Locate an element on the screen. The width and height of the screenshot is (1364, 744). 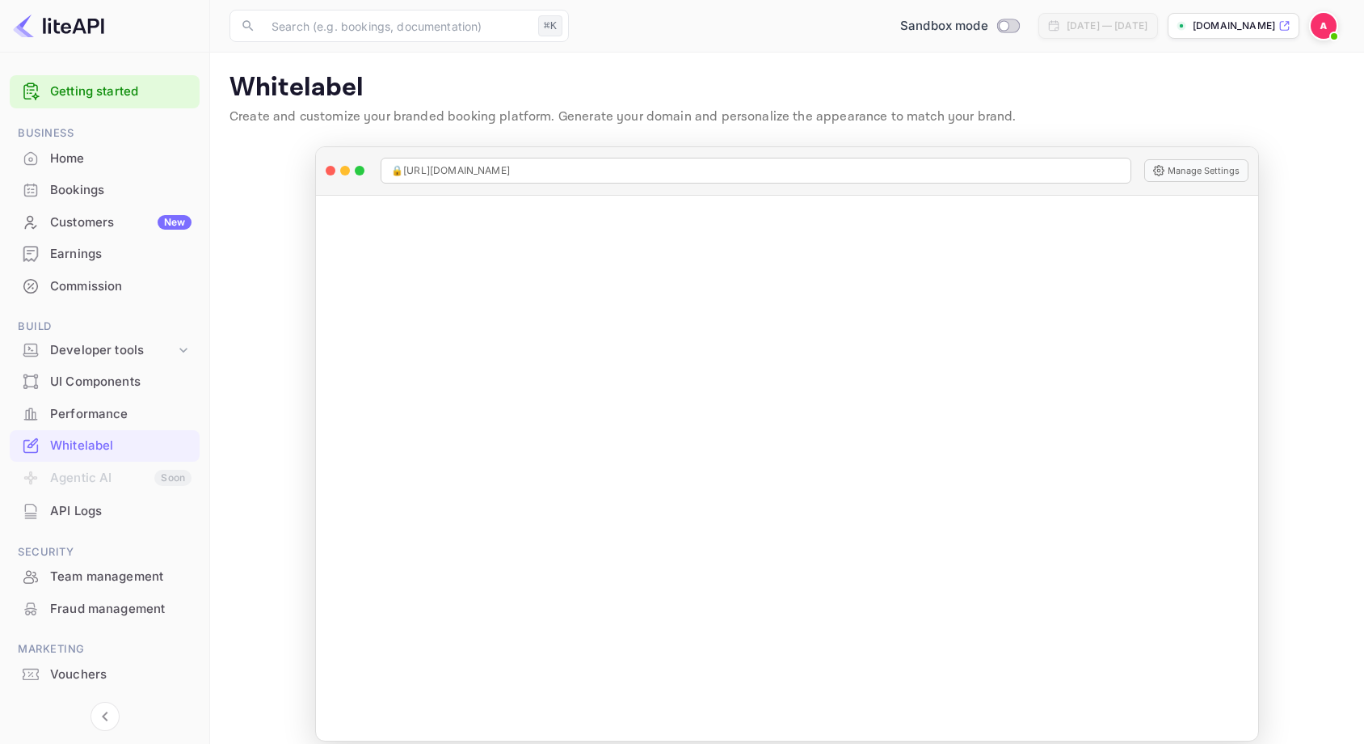
span: Build is located at coordinates (104, 327).